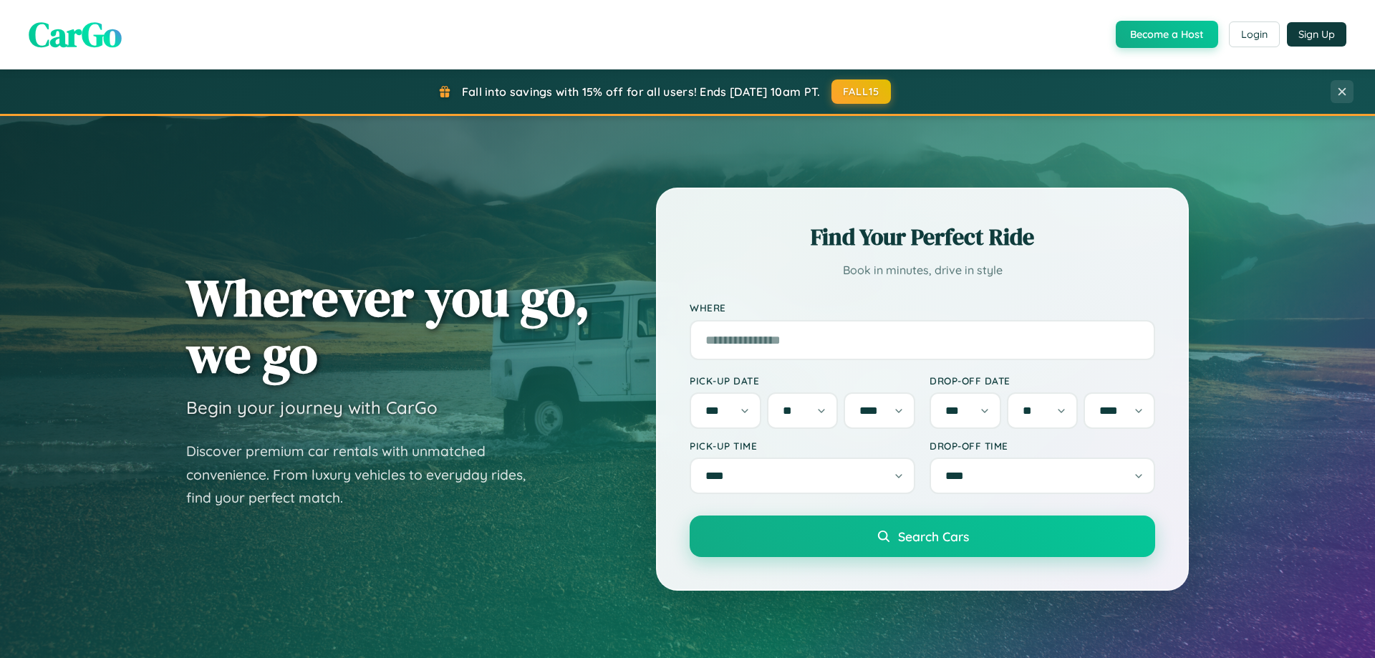 The height and width of the screenshot is (658, 1375). Describe the element at coordinates (365, 475) in the screenshot. I see `p: Discover premium car rentals with unmatched convenience. From luxury vehicles to everyday rides, ...` at that location.